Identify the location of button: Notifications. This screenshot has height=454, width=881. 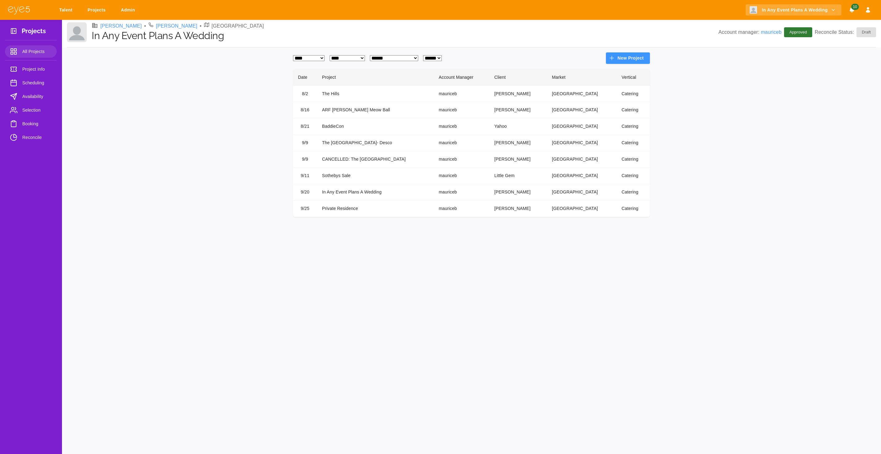
(852, 10).